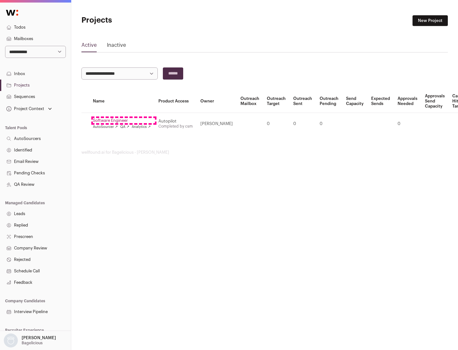  What do you see at coordinates (32, 343) in the screenshot?
I see `p: Bagelicious` at bounding box center [32, 343].